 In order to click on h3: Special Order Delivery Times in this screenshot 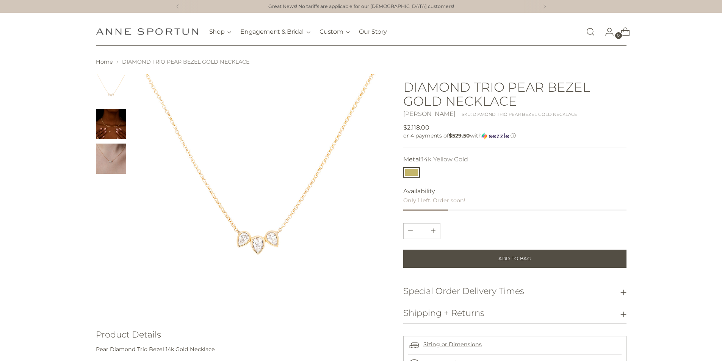, I will do `click(463, 291)`.